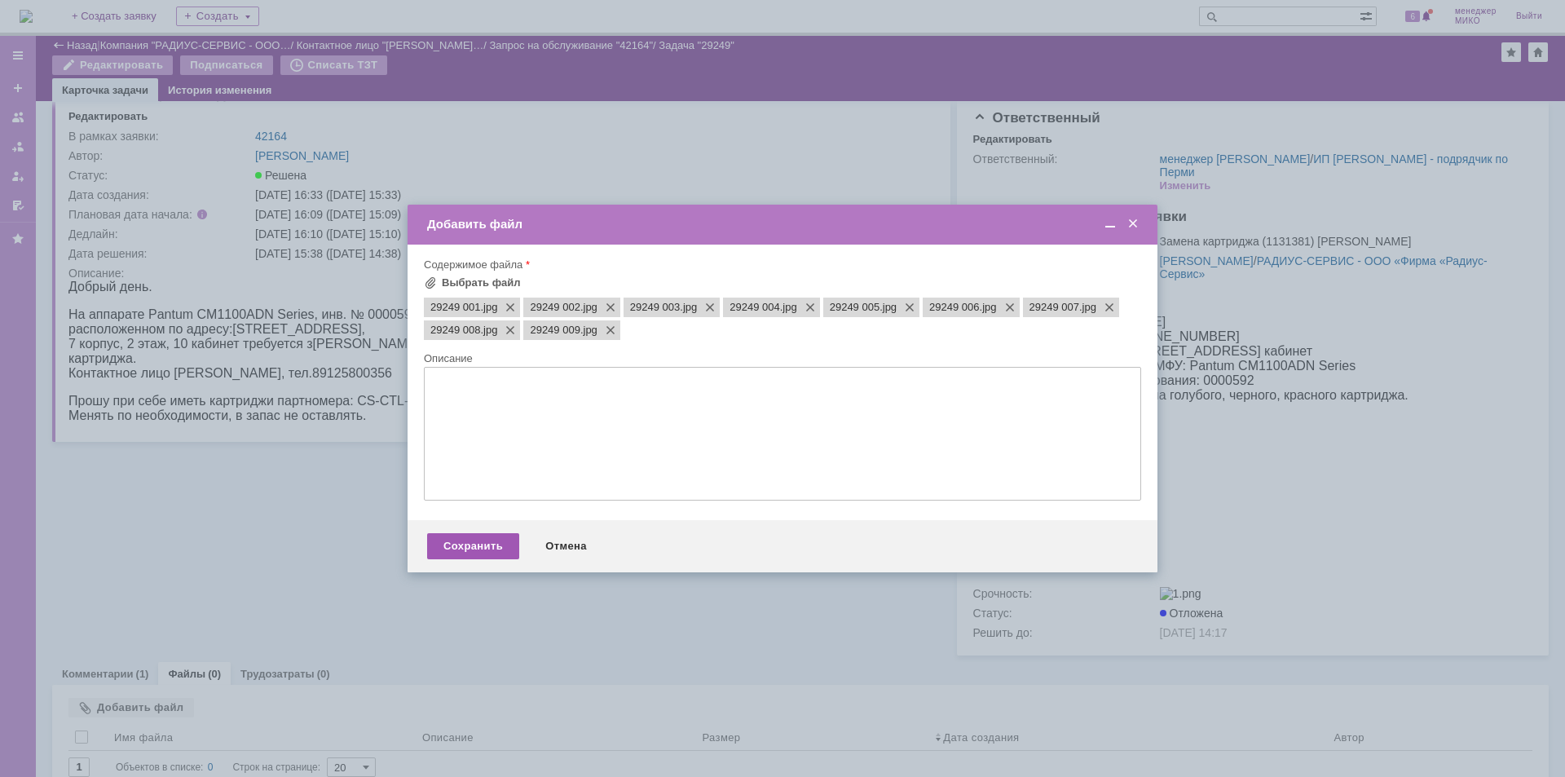 The width and height of the screenshot is (1565, 777). Describe the element at coordinates (781, 264) in the screenshot. I see `div: Содержимое файла` at that location.